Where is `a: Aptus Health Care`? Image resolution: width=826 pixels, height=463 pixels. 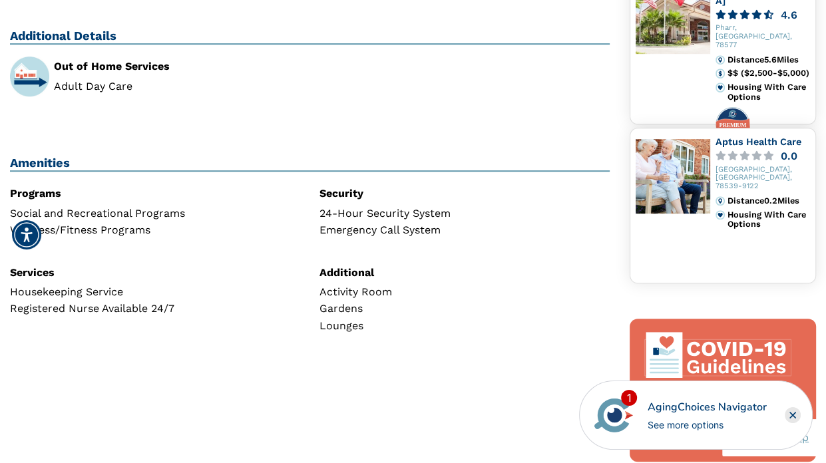
a: Aptus Health Care is located at coordinates (758, 142).